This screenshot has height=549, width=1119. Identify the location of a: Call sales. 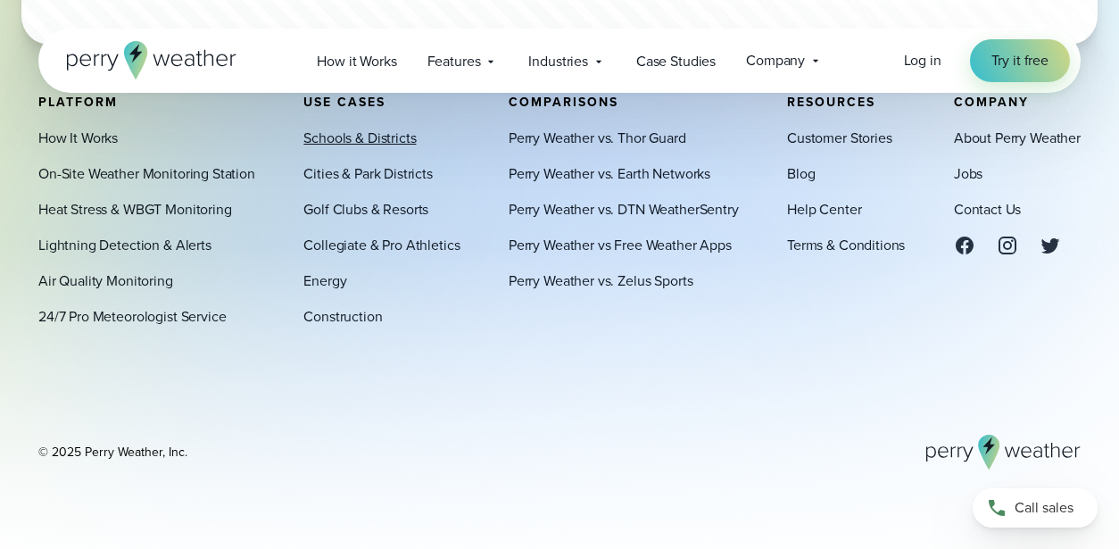
(1035, 508).